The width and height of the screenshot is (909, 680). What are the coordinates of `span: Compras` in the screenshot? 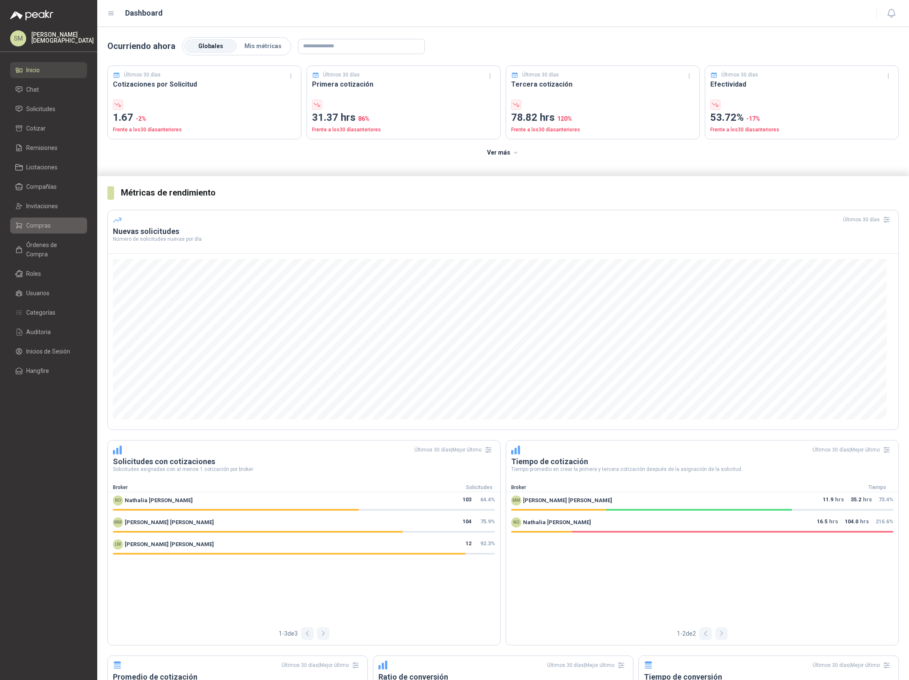 It's located at (38, 226).